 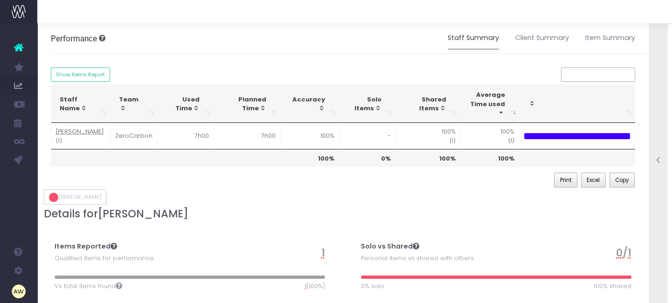 I want to click on img: images/default_profile_image.png, so click(x=19, y=292).